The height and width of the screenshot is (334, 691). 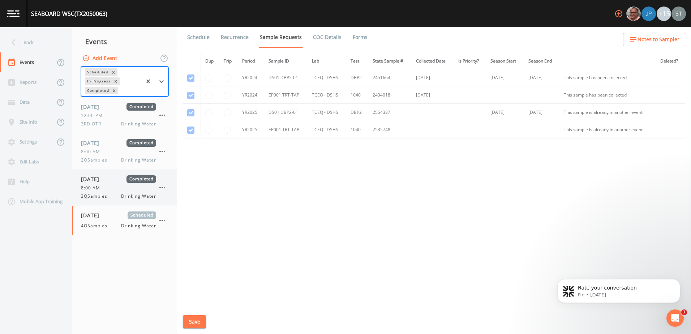 I want to click on span: Rate your conversation, so click(x=61, y=24).